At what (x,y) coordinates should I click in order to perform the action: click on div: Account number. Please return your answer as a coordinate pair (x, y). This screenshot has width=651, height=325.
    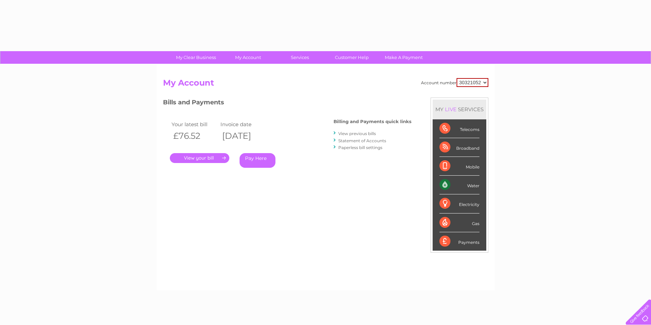
    Looking at the image, I should click on (454, 83).